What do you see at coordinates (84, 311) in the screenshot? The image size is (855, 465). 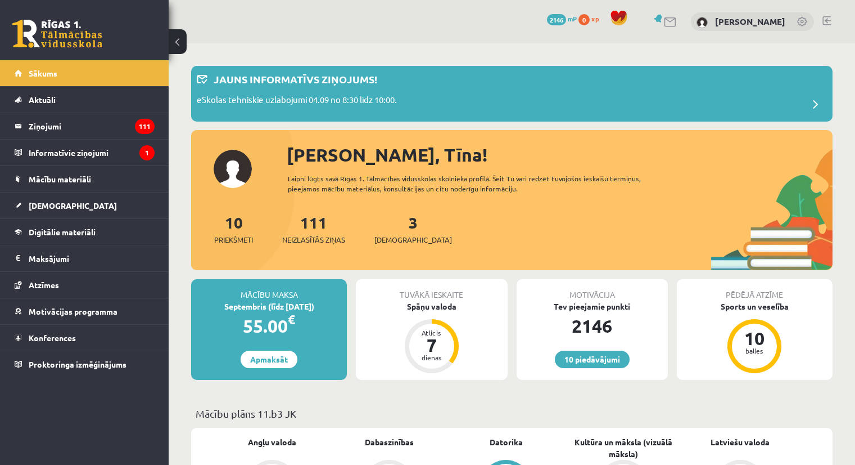 I see `a: Motivācijas programma` at bounding box center [84, 311].